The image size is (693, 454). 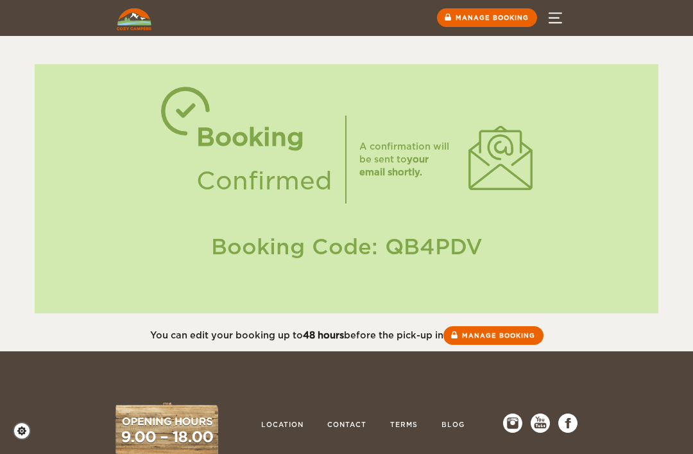 What do you see at coordinates (134, 19) in the screenshot?
I see `img: Cozy Campers` at bounding box center [134, 19].